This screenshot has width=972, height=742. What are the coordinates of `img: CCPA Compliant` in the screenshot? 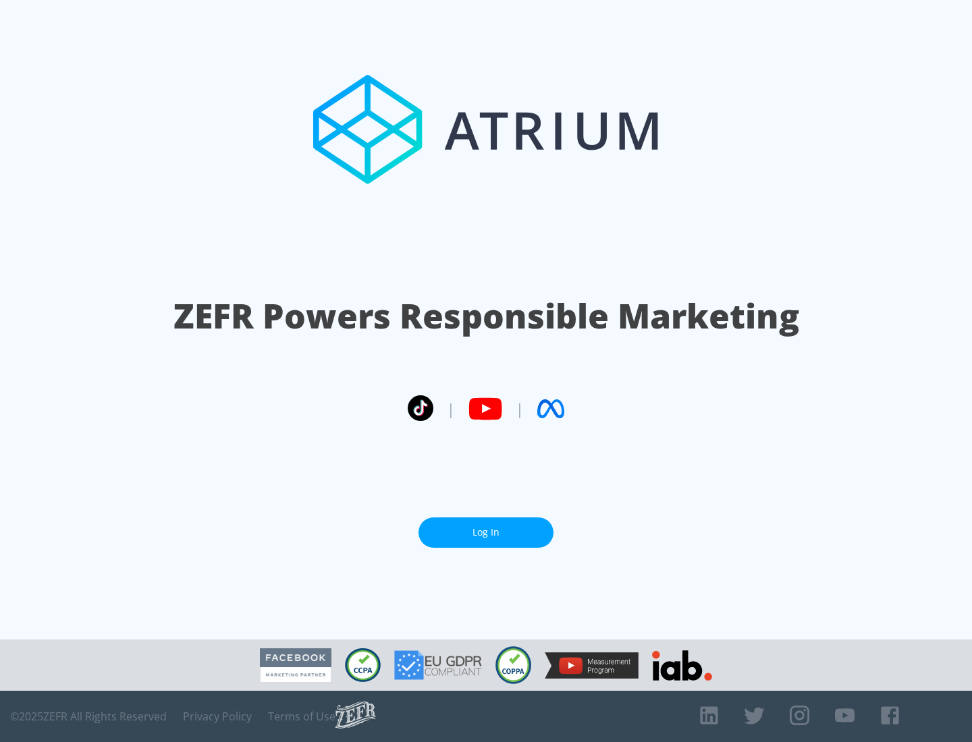 It's located at (362, 665).